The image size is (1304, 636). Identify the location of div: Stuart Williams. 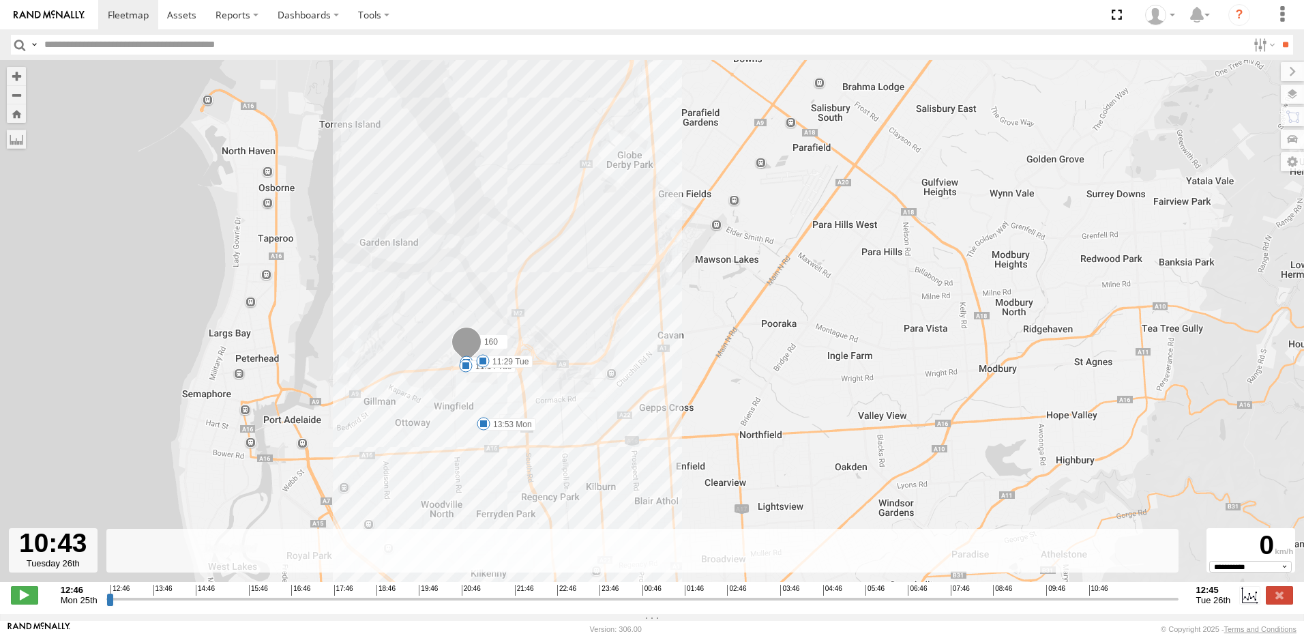
(1160, 15).